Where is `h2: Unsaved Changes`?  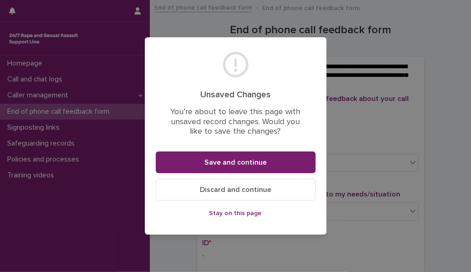 h2: Unsaved Changes is located at coordinates (236, 95).